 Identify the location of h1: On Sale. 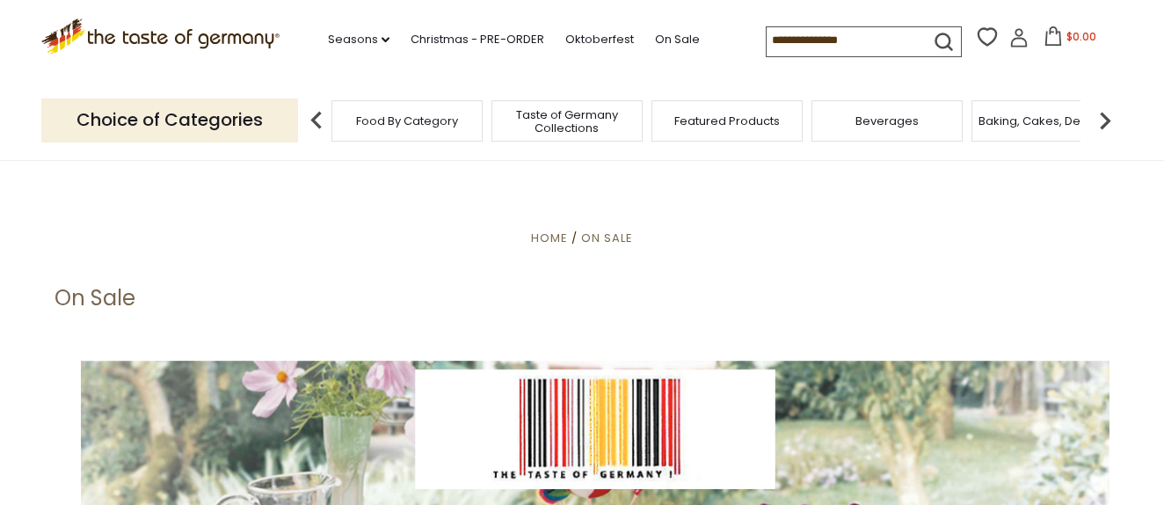
(95, 298).